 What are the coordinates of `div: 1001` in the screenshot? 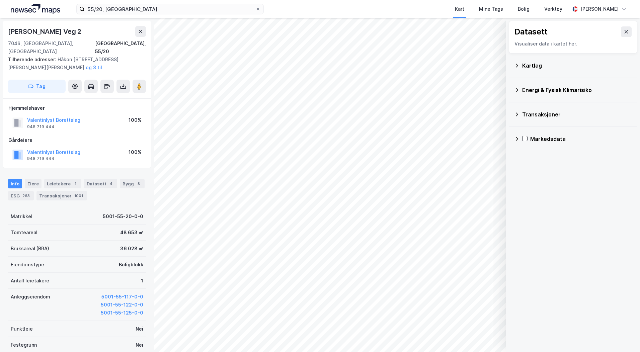 It's located at (79, 196).